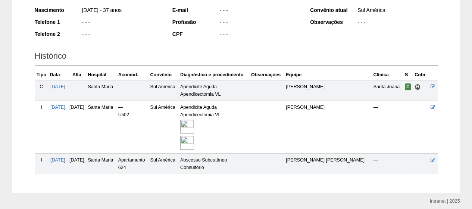 The width and height of the screenshot is (472, 209). What do you see at coordinates (388, 75) in the screenshot?
I see `th: Clínica` at bounding box center [388, 75].